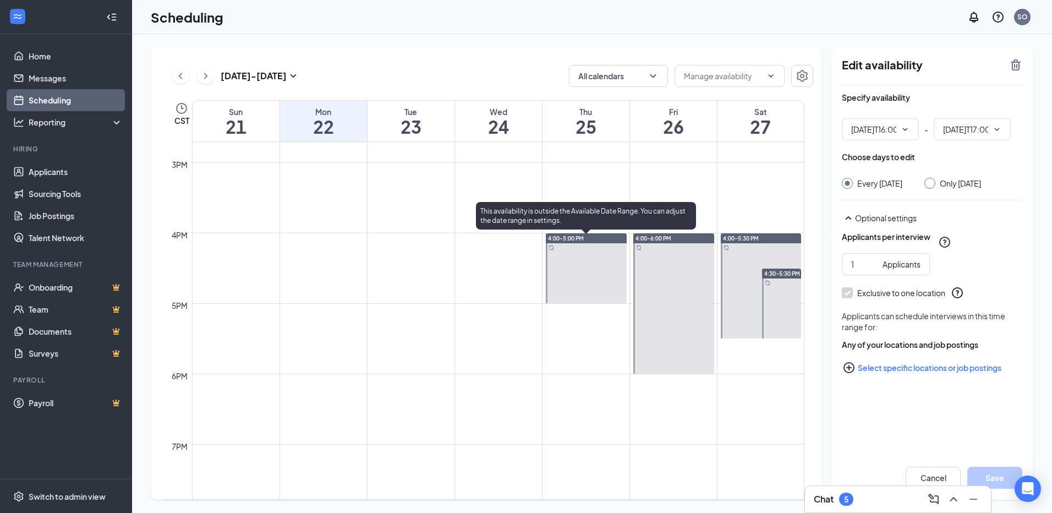  I want to click on a: SurveysCrown, so click(75, 353).